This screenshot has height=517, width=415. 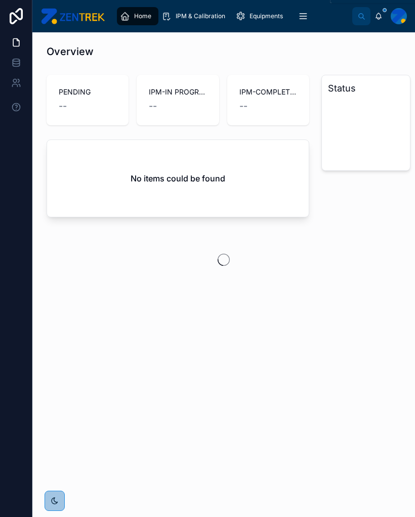 I want to click on span: Equipments, so click(x=266, y=16).